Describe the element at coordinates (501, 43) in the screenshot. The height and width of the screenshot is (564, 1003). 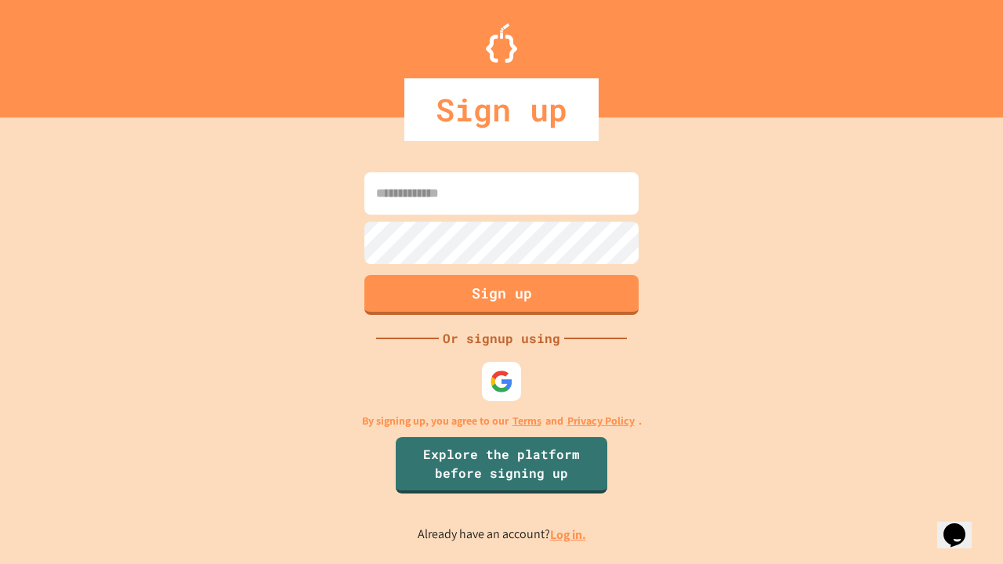
I see `img: Logo.svg` at that location.